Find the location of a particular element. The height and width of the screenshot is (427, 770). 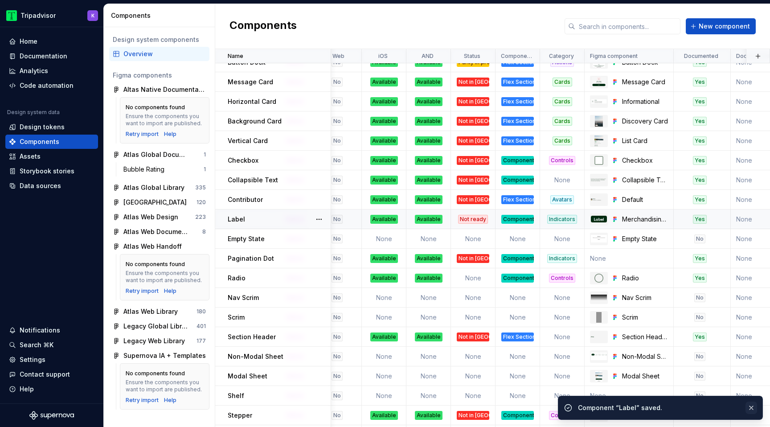

img: Discovery Card is located at coordinates (599, 121).